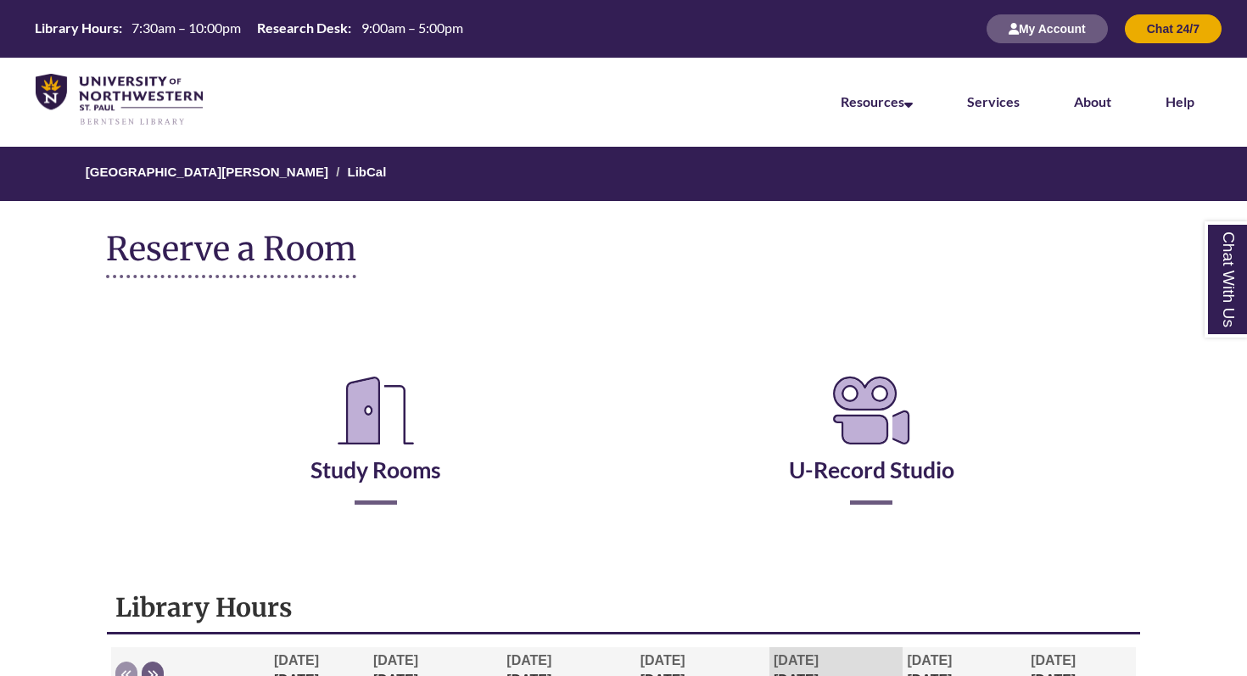 This screenshot has width=1247, height=676. I want to click on nav: Breadcrumb, so click(623, 174).